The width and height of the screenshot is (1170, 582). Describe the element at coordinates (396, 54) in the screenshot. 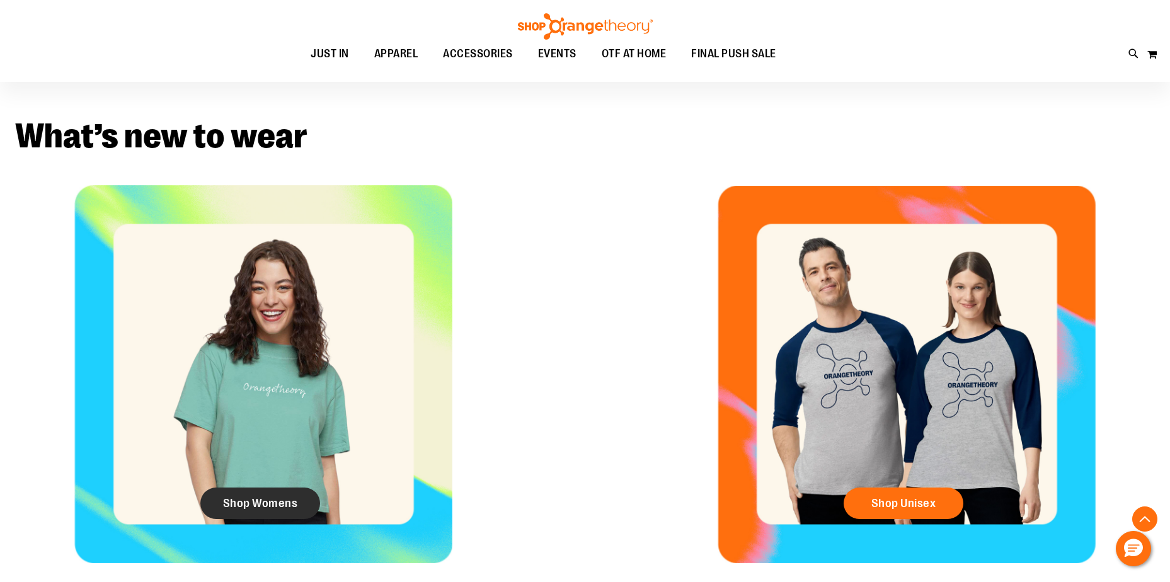

I see `a: APPAREL` at that location.